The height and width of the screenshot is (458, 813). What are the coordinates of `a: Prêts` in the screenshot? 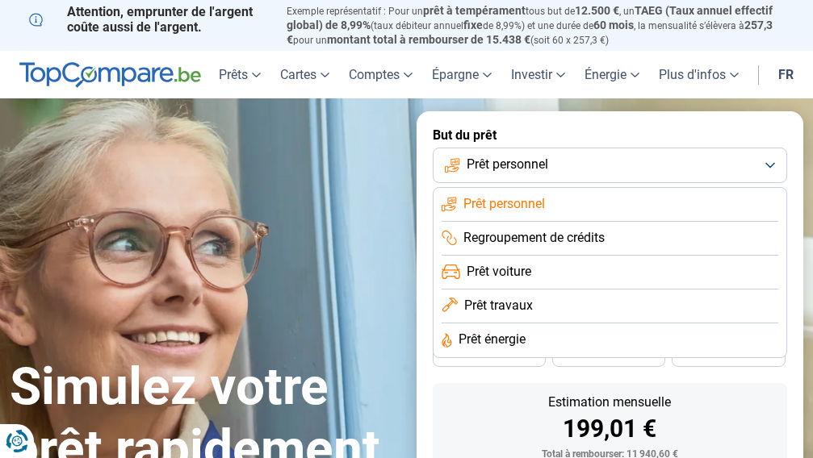 It's located at (240, 74).